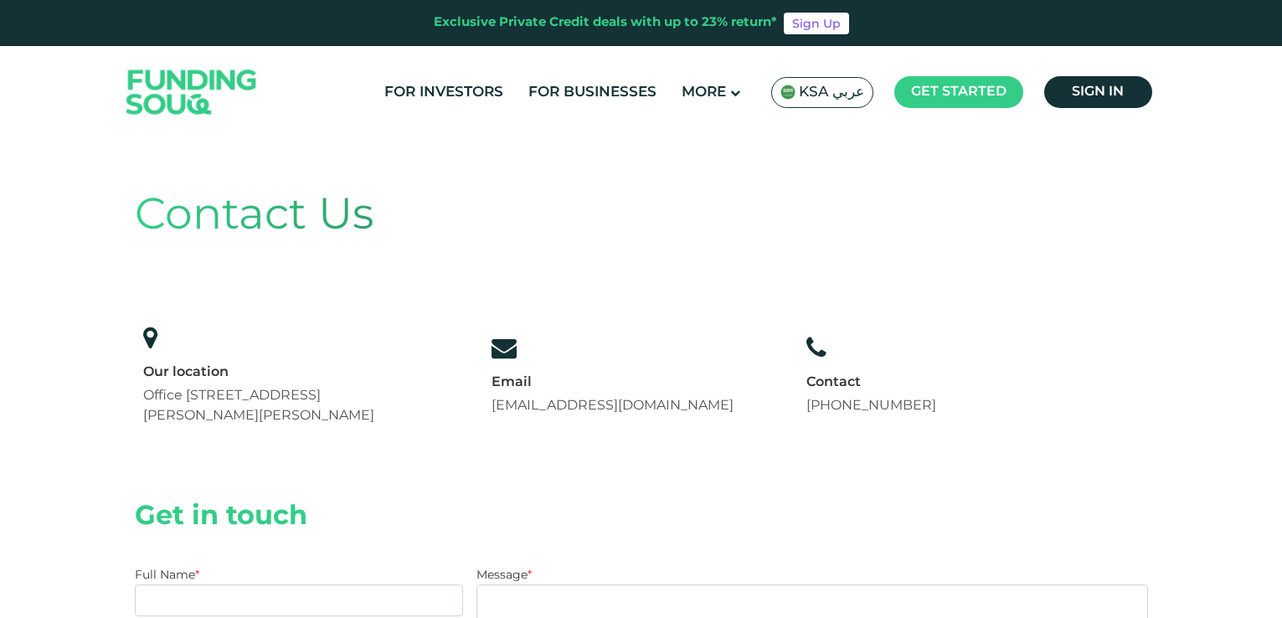  Describe the element at coordinates (1098, 91) in the screenshot. I see `span: Sign in` at that location.